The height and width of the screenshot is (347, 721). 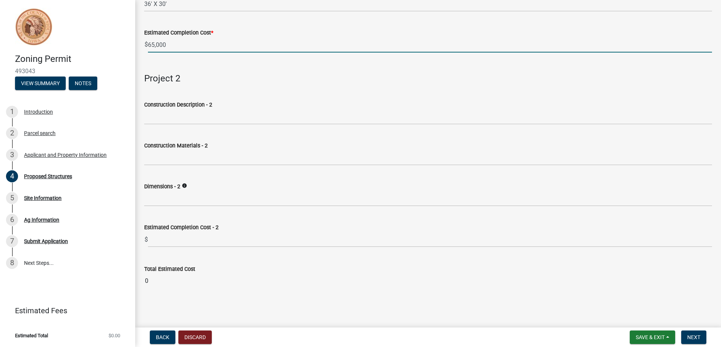 I want to click on wm-modal-confirm: Notes, so click(x=83, y=84).